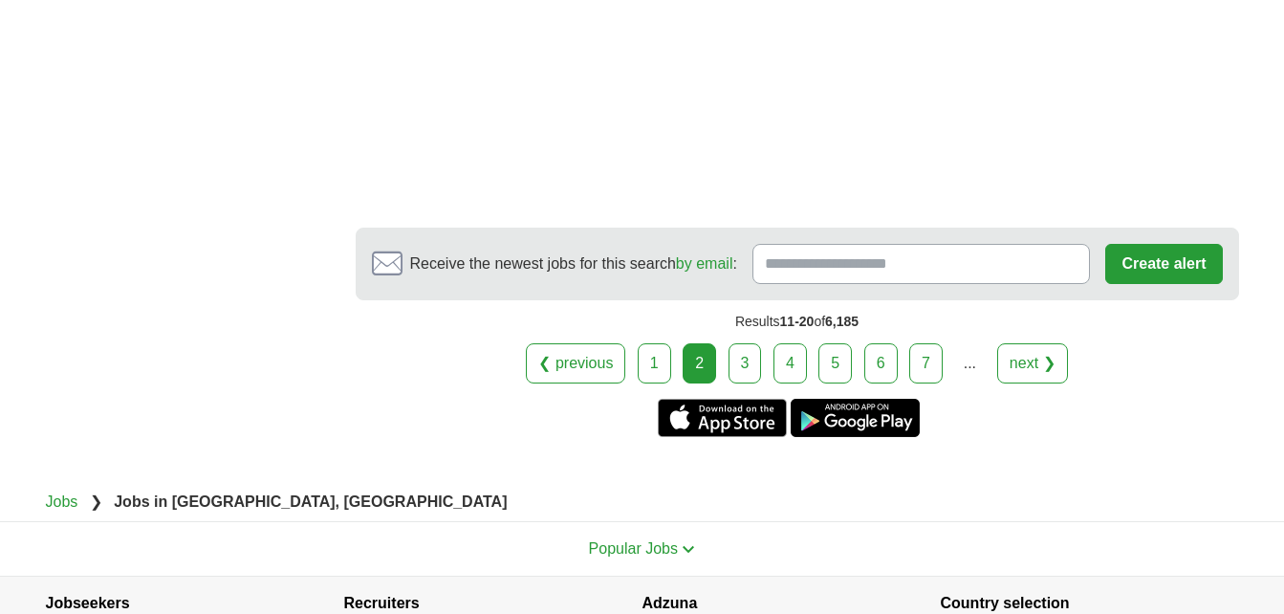 The image size is (1284, 614). I want to click on span: 11-20, so click(797, 321).